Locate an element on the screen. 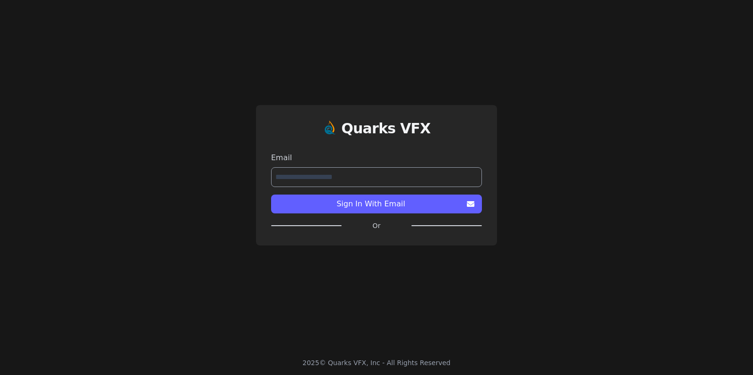 The width and height of the screenshot is (753, 375). label: Or is located at coordinates (377, 226).